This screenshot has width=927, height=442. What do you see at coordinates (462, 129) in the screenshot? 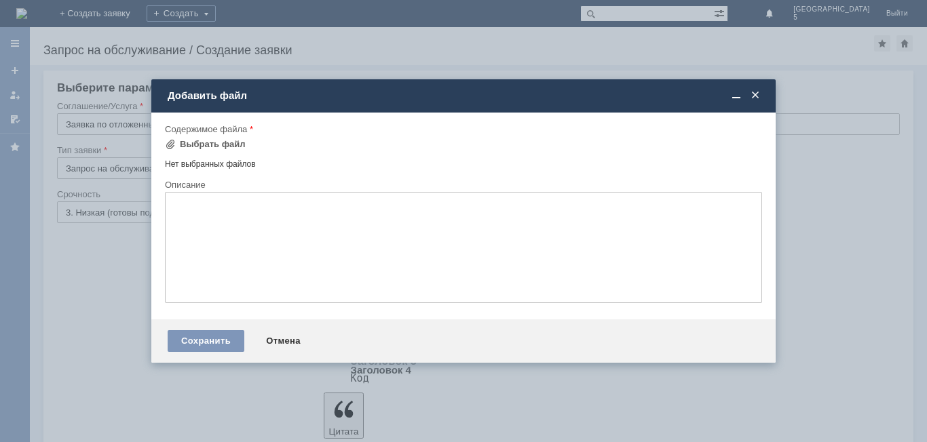
I see `div: Содержимое файла` at bounding box center [462, 129].